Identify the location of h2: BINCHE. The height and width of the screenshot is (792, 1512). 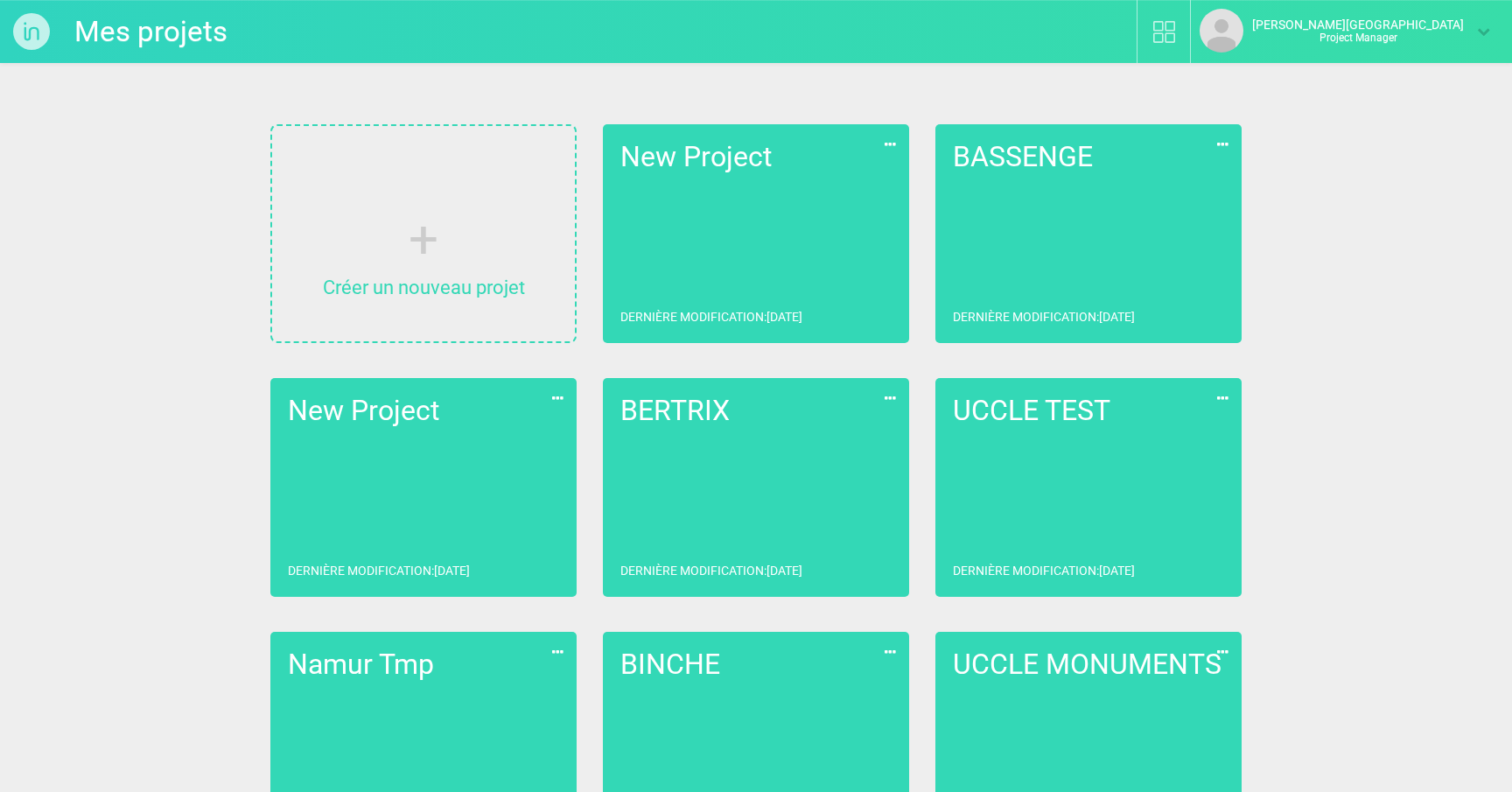
(756, 664).